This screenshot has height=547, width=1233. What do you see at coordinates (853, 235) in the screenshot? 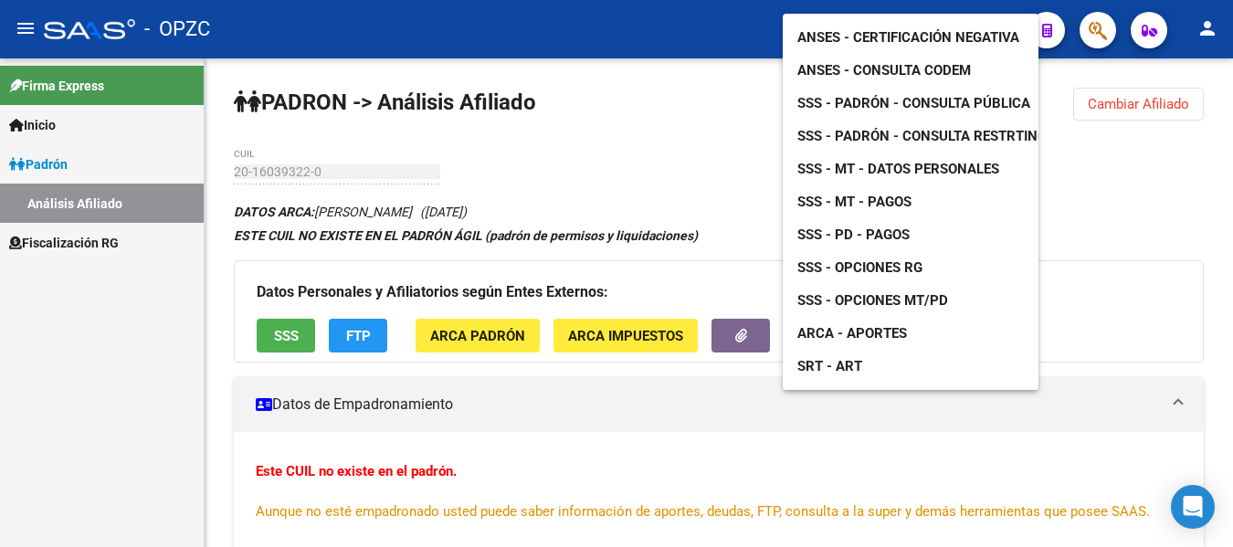
I see `a: SSS - PD - Pagos` at bounding box center [853, 235].